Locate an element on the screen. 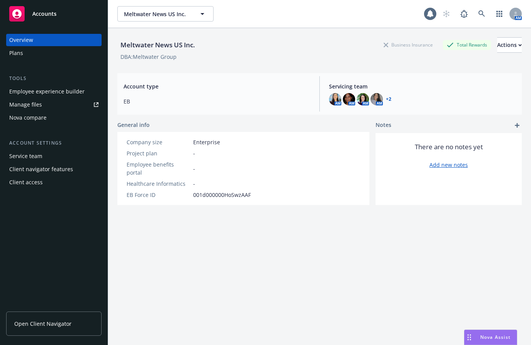 The height and width of the screenshot is (345, 531). div: Total Rewards is located at coordinates (467, 45).